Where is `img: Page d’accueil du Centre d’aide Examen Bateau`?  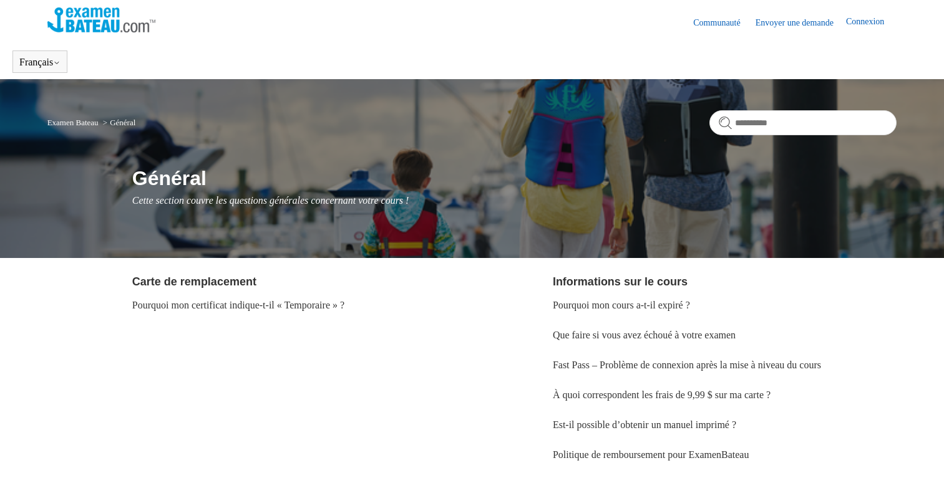
img: Page d’accueil du Centre d’aide Examen Bateau is located at coordinates (101, 20).